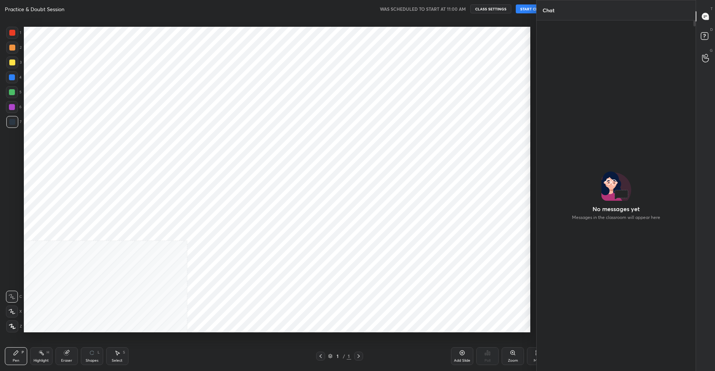 Image resolution: width=715 pixels, height=371 pixels. Describe the element at coordinates (462, 361) in the screenshot. I see `div: Add Slide` at that location.